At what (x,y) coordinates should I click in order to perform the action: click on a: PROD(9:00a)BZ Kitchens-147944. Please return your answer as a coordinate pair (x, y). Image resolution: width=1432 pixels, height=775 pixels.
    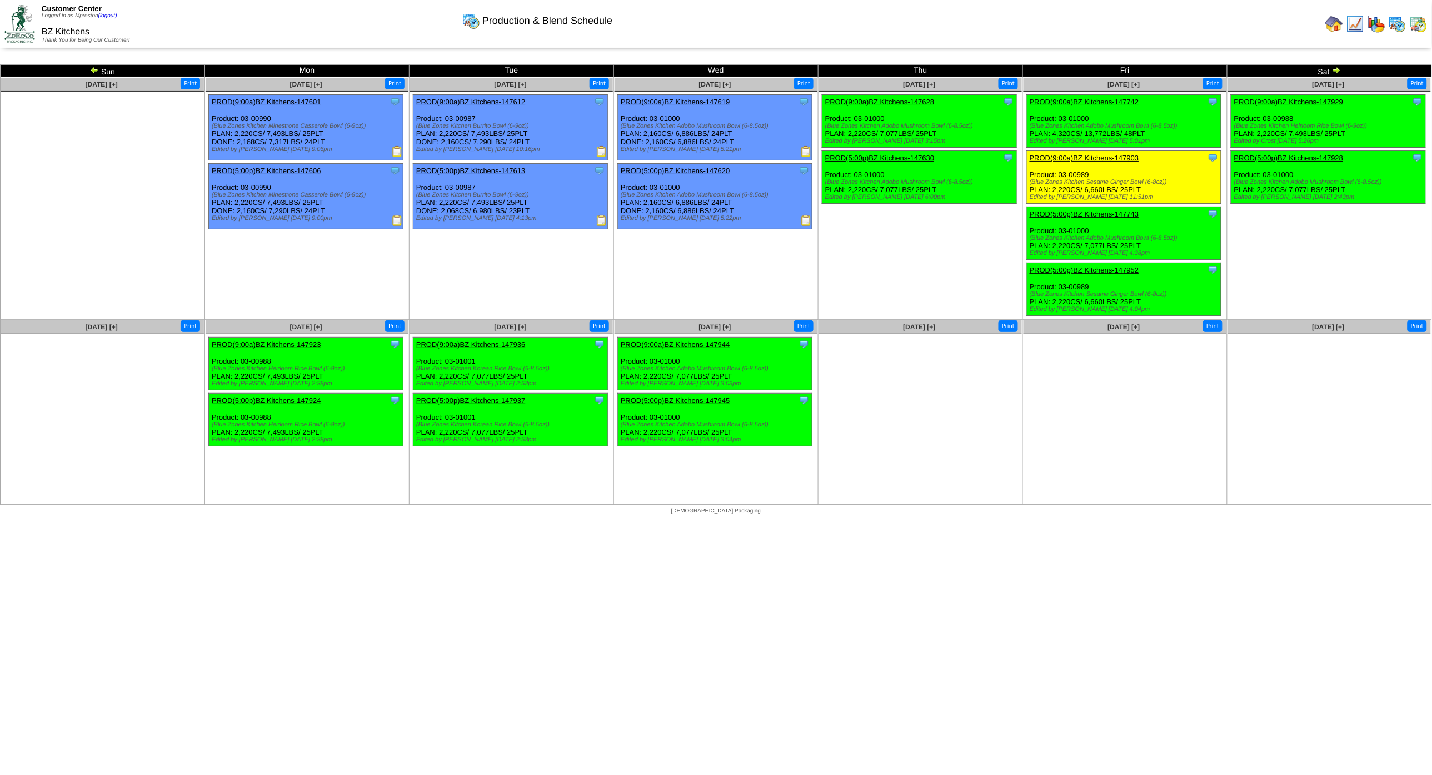
    Looking at the image, I should click on (675, 344).